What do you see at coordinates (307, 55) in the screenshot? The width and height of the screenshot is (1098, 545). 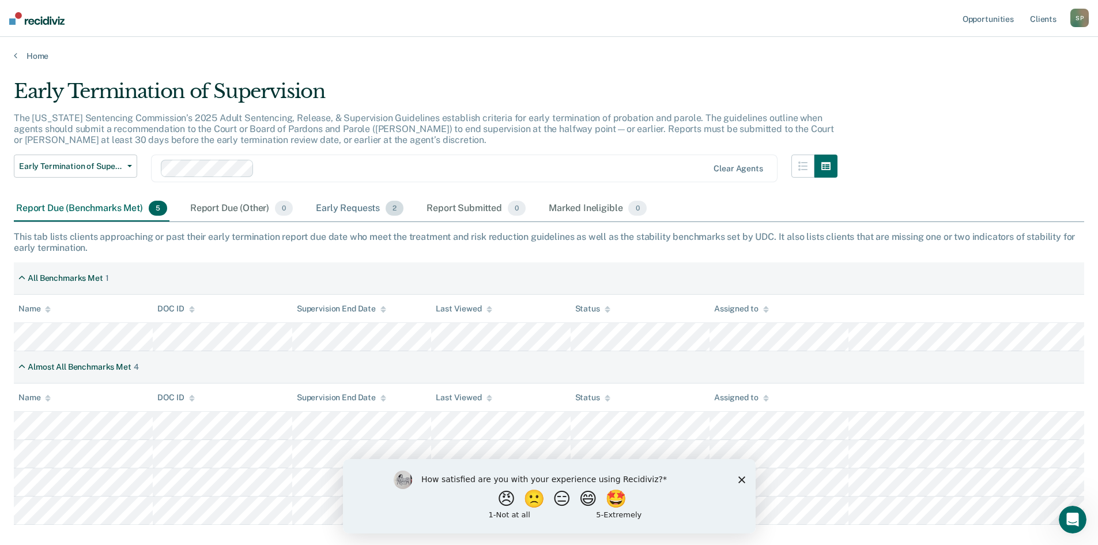 I see `div: 5 - Extremely` at bounding box center [307, 55].